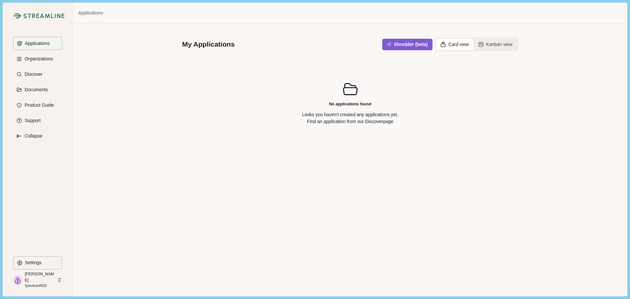 The image size is (630, 299). What do you see at coordinates (37, 43) in the screenshot?
I see `button: Applications` at bounding box center [37, 43].